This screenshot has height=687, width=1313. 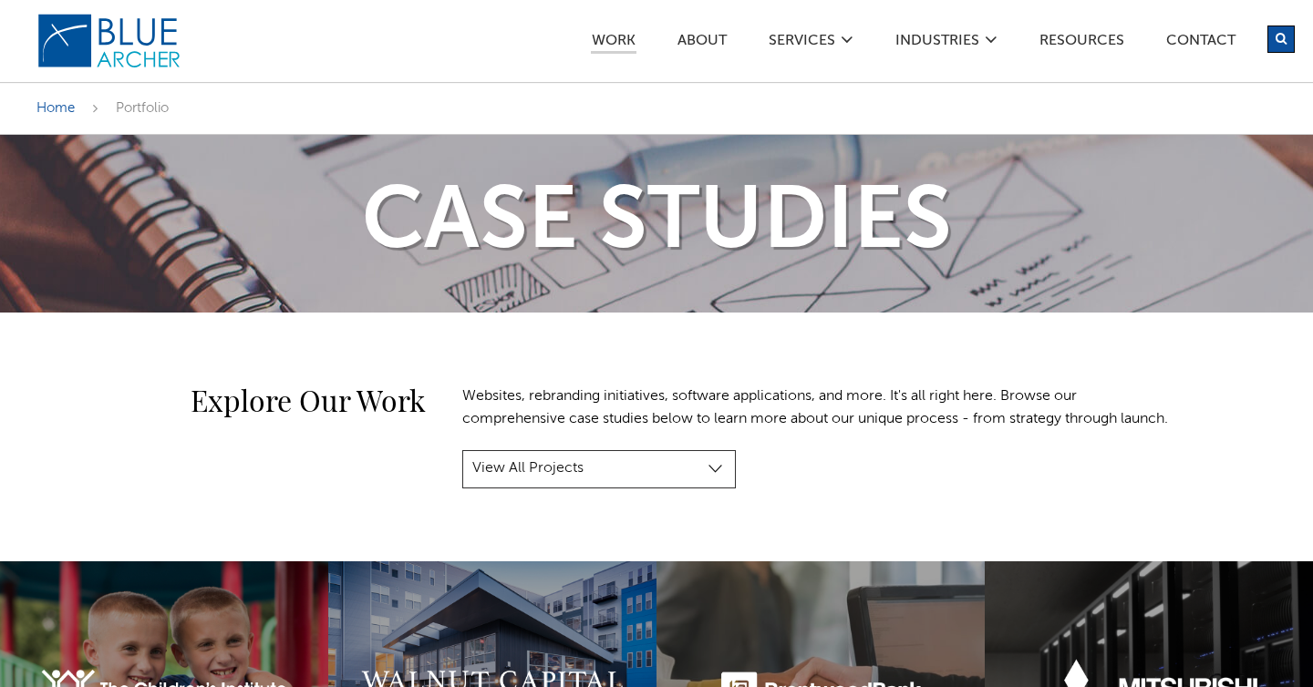 What do you see at coordinates (109, 41) in the screenshot?
I see `img: Blue Archer Logo` at bounding box center [109, 41].